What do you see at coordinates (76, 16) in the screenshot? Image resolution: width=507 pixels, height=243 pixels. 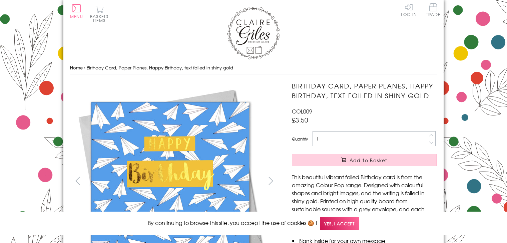 I see `span: Menu` at bounding box center [76, 16].